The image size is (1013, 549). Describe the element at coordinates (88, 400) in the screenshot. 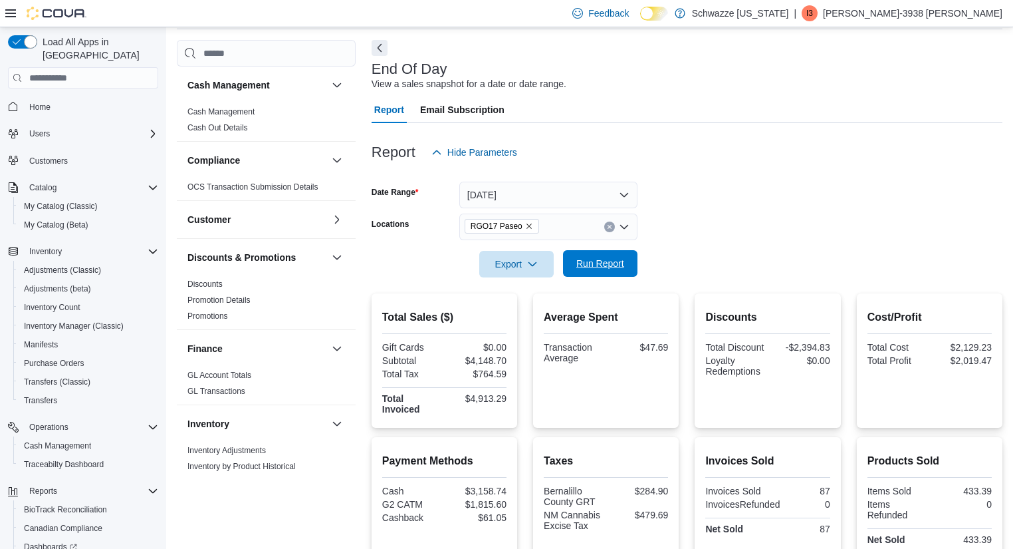

I see `button: Transfers` at that location.